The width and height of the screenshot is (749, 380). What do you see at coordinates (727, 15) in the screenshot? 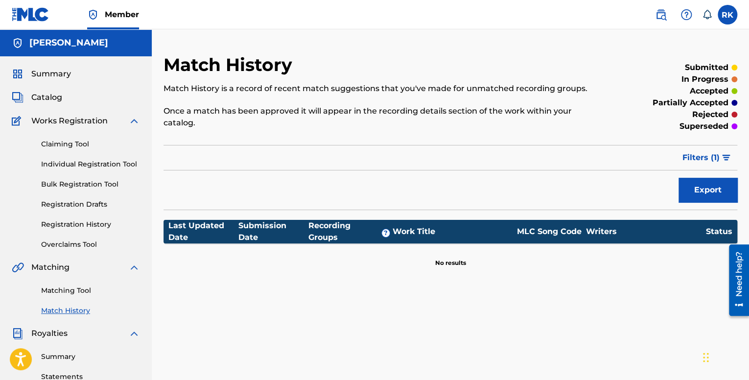
I see `div: User Menu` at bounding box center [727, 15].